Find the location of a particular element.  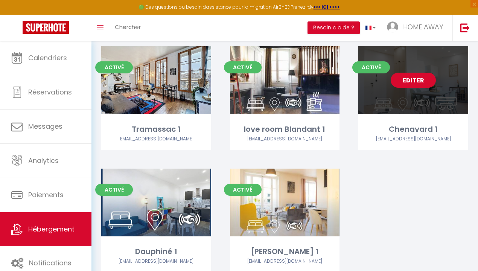

a: Editer is located at coordinates (413, 80).